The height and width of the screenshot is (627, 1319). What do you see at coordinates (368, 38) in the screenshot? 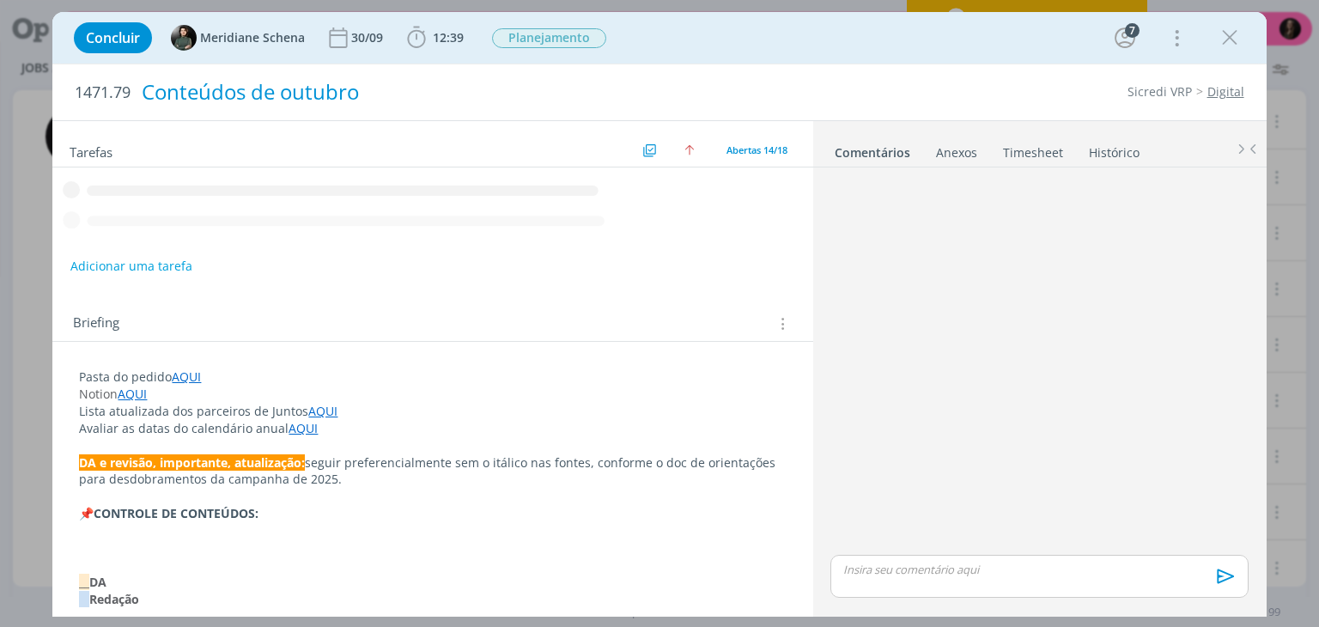
I see `div: 30/09` at bounding box center [368, 38].